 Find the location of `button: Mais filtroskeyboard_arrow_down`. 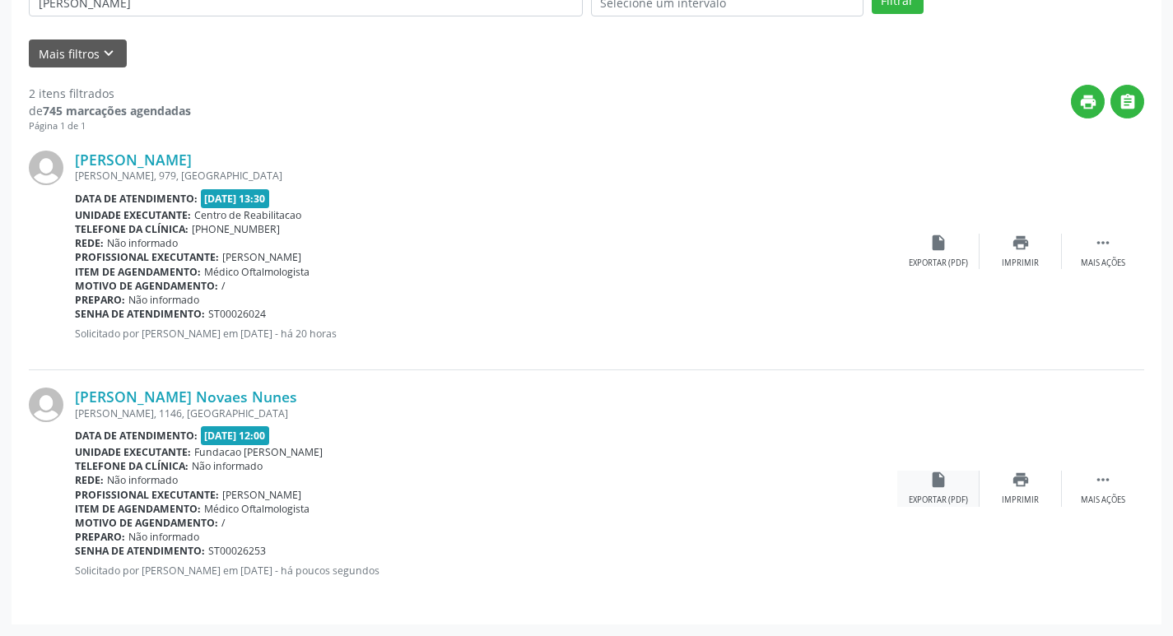

button: Mais filtroskeyboard_arrow_down is located at coordinates (77, 53).